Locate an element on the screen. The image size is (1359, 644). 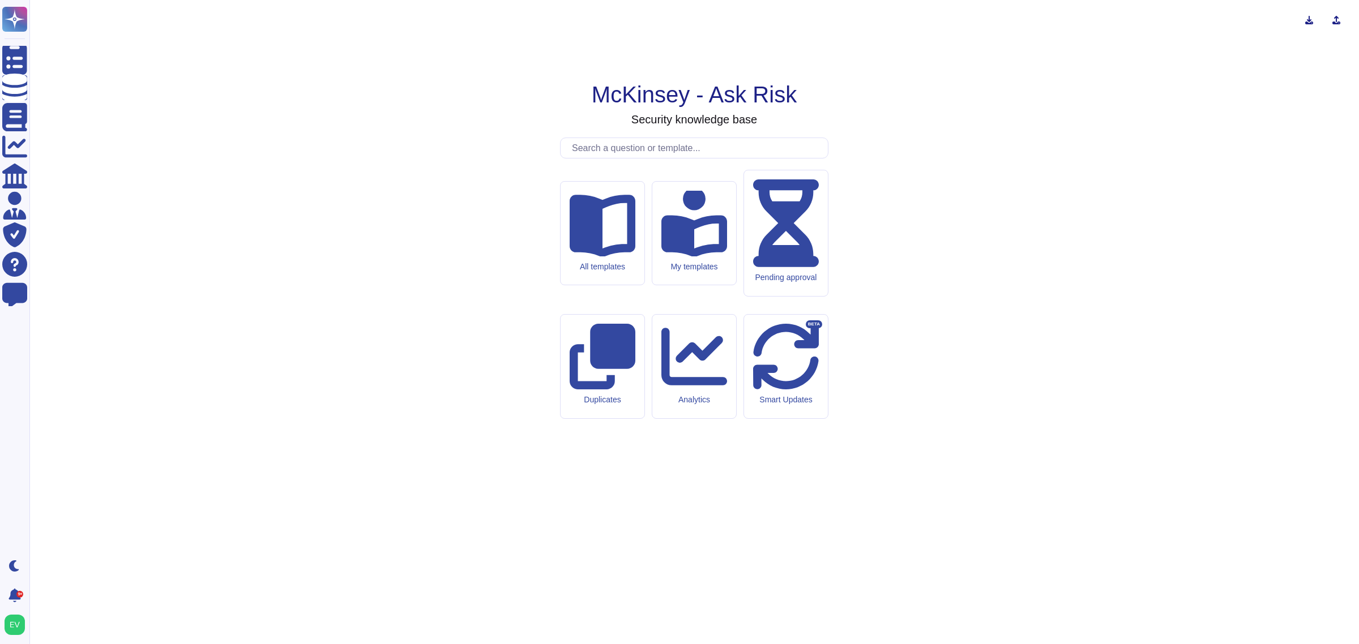
div: 9+ is located at coordinates (20, 594).